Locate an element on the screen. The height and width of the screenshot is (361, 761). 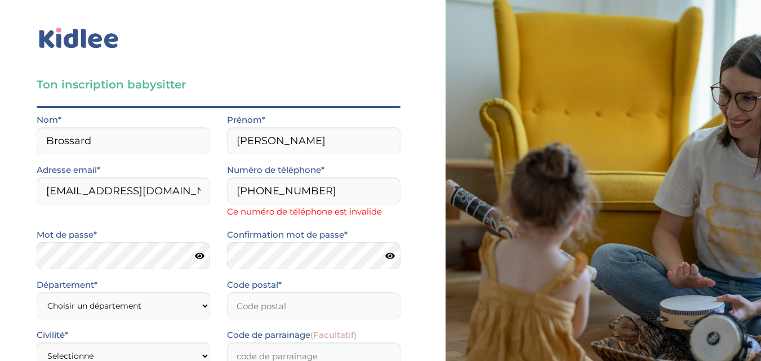
label: Numéro de téléphone* is located at coordinates (275, 170).